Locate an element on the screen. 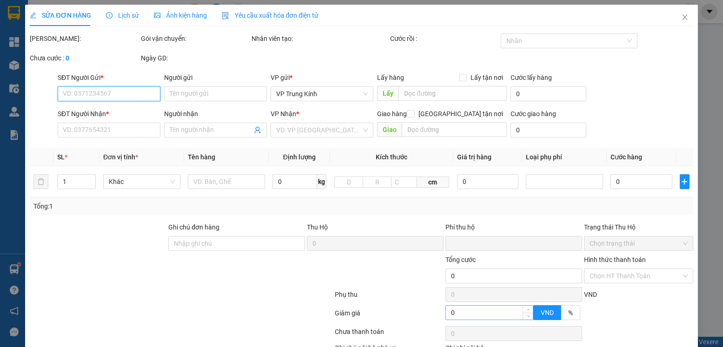 The height and width of the screenshot is (347, 723). span: Lấy hàng is located at coordinates (391, 78).